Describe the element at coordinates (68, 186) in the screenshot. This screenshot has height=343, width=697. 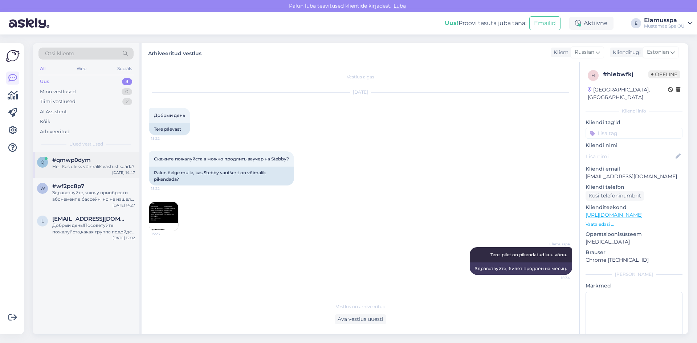
I see `span: #wf2pc8p7` at that location.